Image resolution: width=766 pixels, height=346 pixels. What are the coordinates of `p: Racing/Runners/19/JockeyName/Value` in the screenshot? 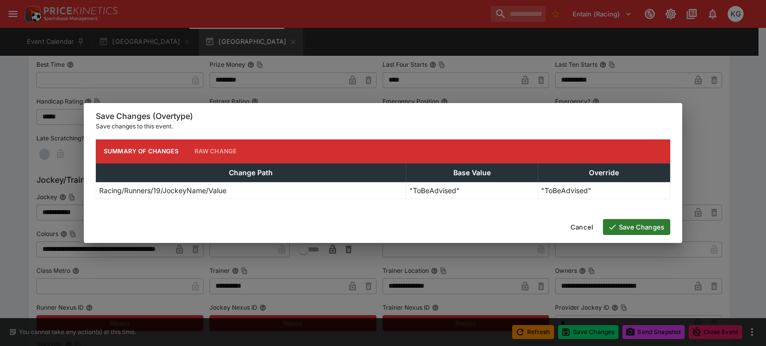 It's located at (163, 190).